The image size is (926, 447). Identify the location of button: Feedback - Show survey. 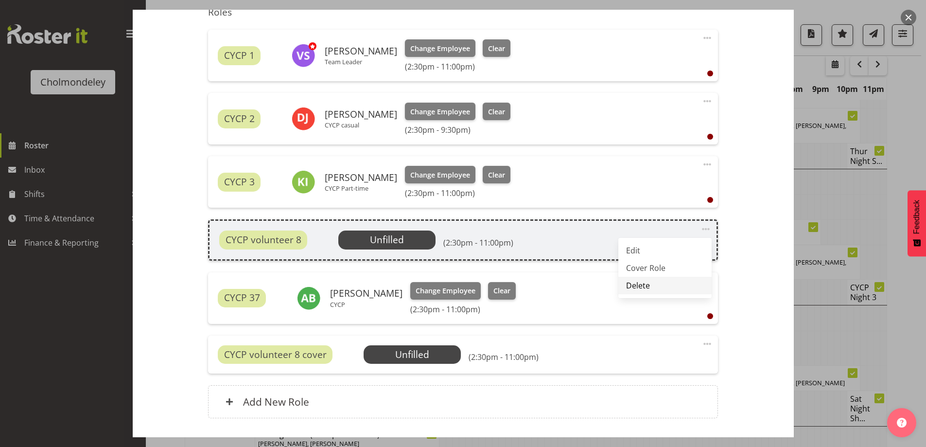
(916, 223).